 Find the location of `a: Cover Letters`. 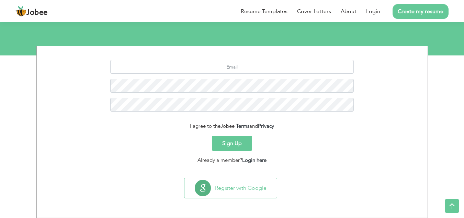

a: Cover Letters is located at coordinates (314, 11).